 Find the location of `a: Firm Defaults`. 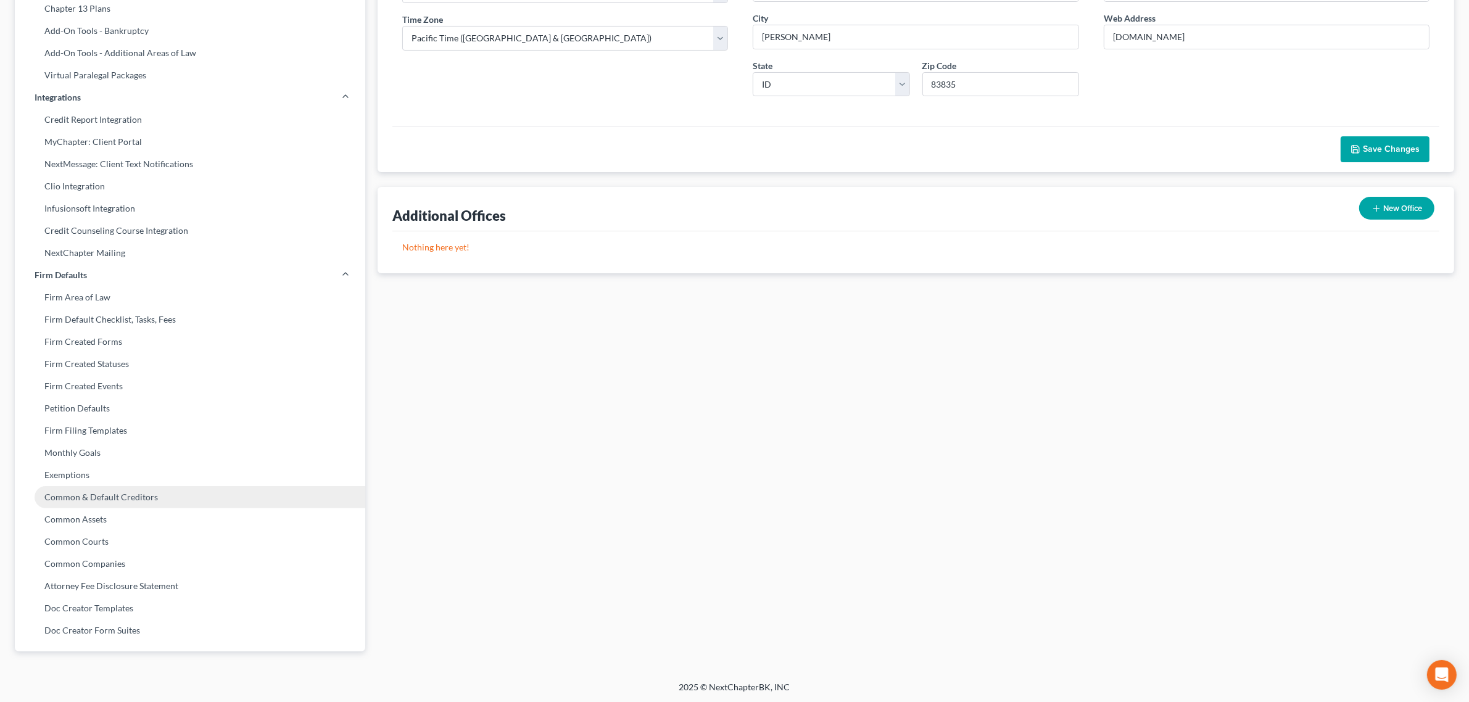

a: Firm Defaults is located at coordinates (190, 275).